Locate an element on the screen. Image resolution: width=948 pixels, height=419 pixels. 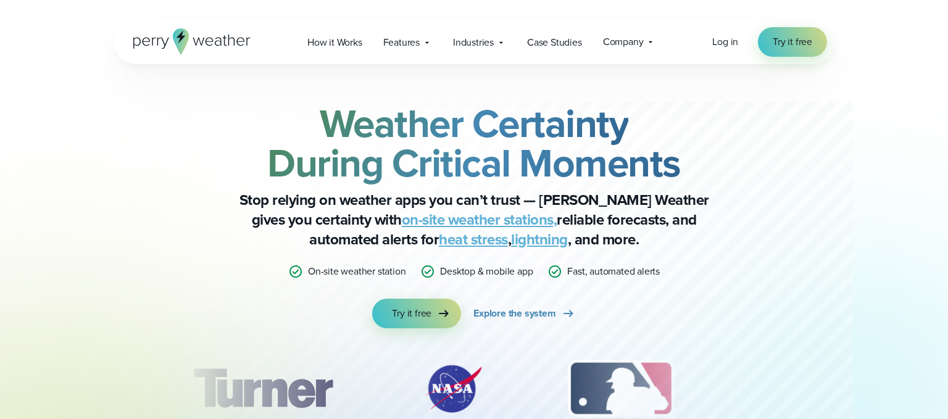
a: on-site weather stations, is located at coordinates (480, 220).